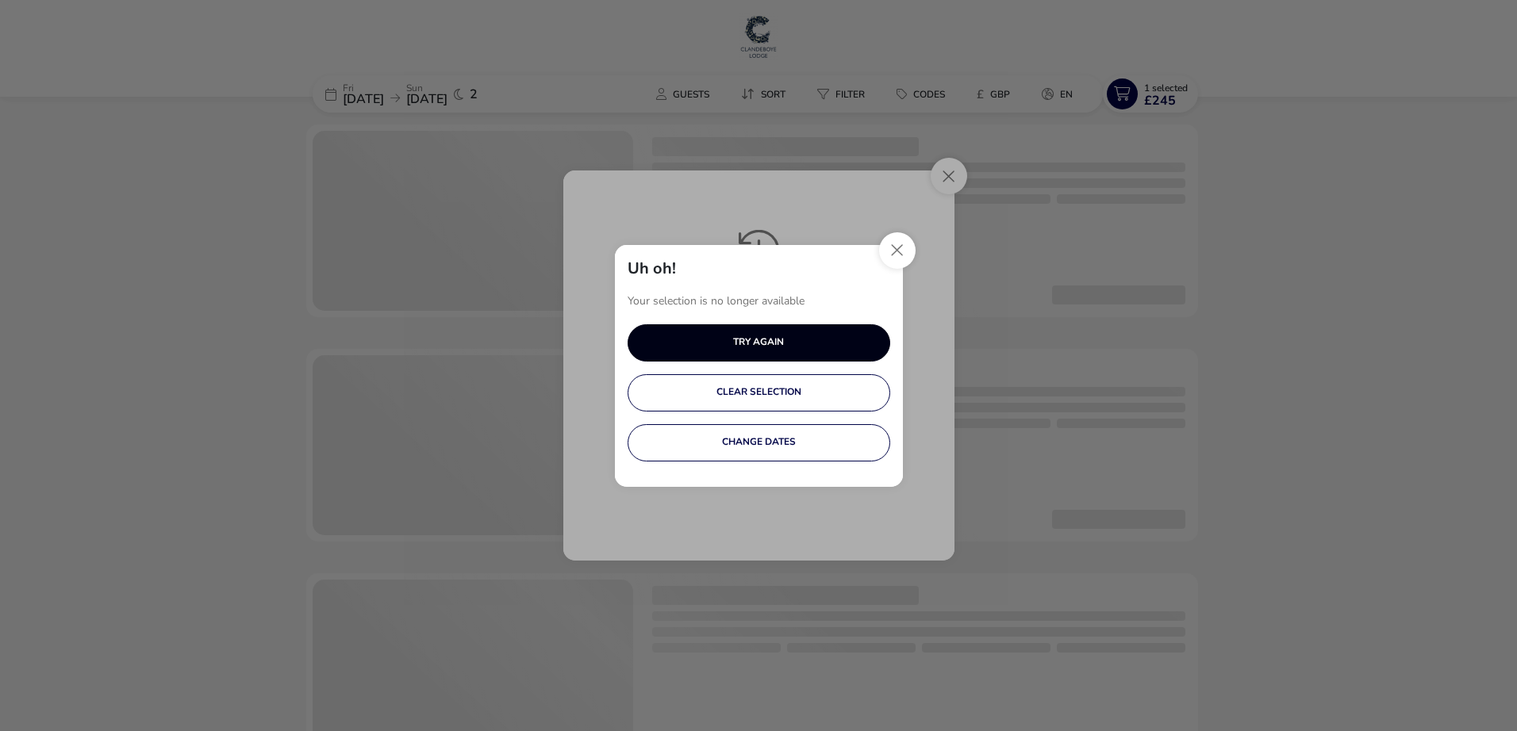 This screenshot has width=1517, height=731. I want to click on button: CLEAR SELECTION, so click(758, 393).